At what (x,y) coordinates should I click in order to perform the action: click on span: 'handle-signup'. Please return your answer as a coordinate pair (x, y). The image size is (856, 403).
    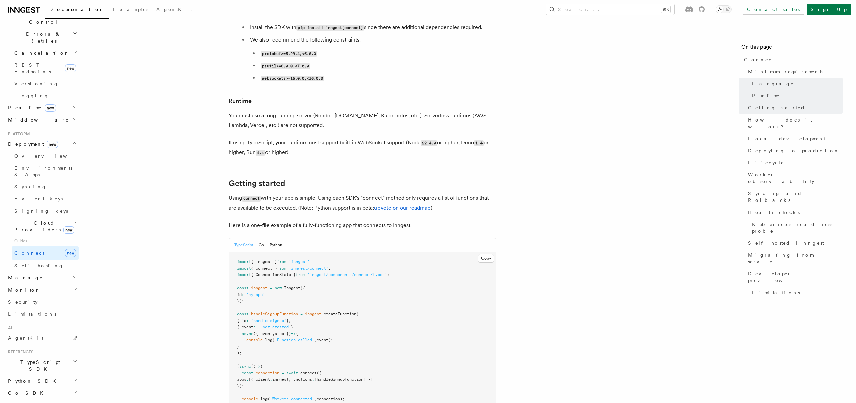
    Looking at the image, I should click on (268, 320).